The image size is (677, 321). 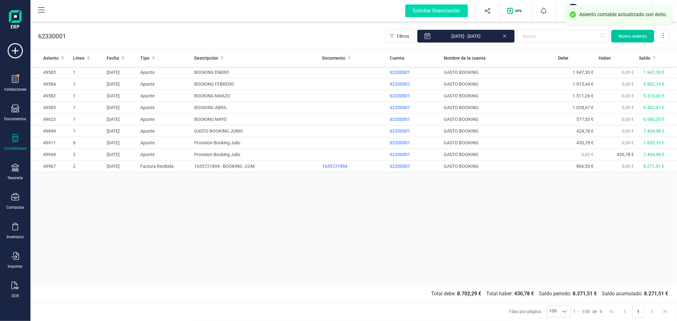 I want to click on td: Provision Booking Julio, so click(x=256, y=155).